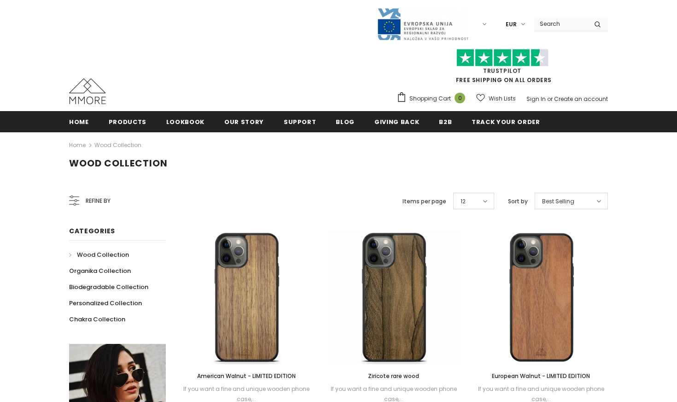 This screenshot has width=677, height=402. Describe the element at coordinates (106, 303) in the screenshot. I see `span: Personalized Collection` at that location.